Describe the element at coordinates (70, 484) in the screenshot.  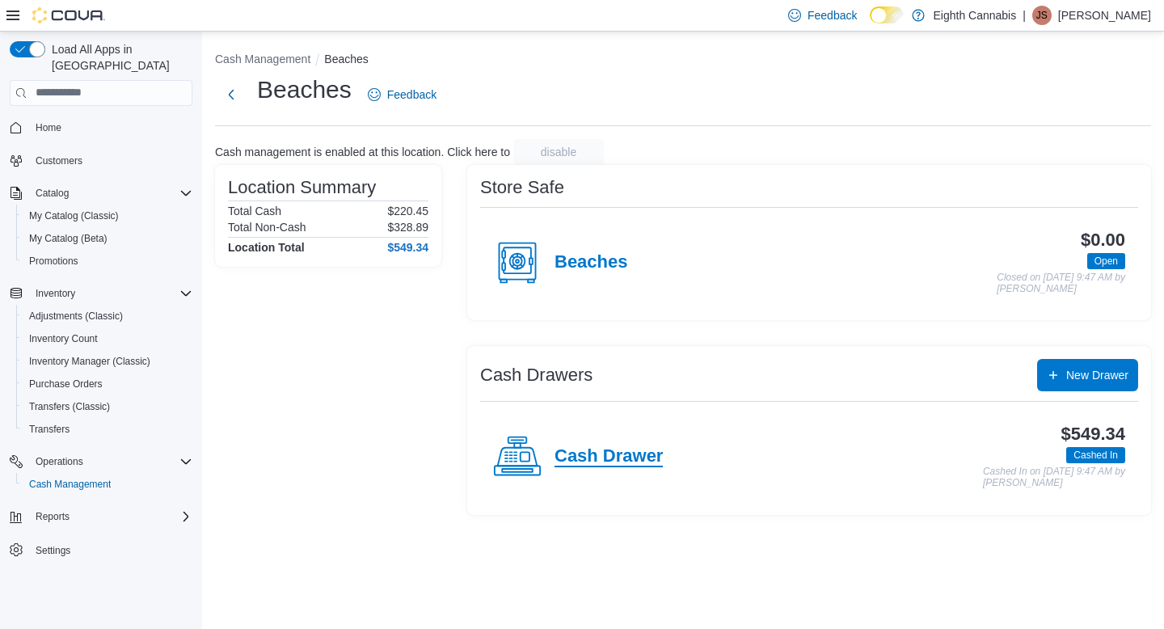
I see `a: Cash Management` at that location.